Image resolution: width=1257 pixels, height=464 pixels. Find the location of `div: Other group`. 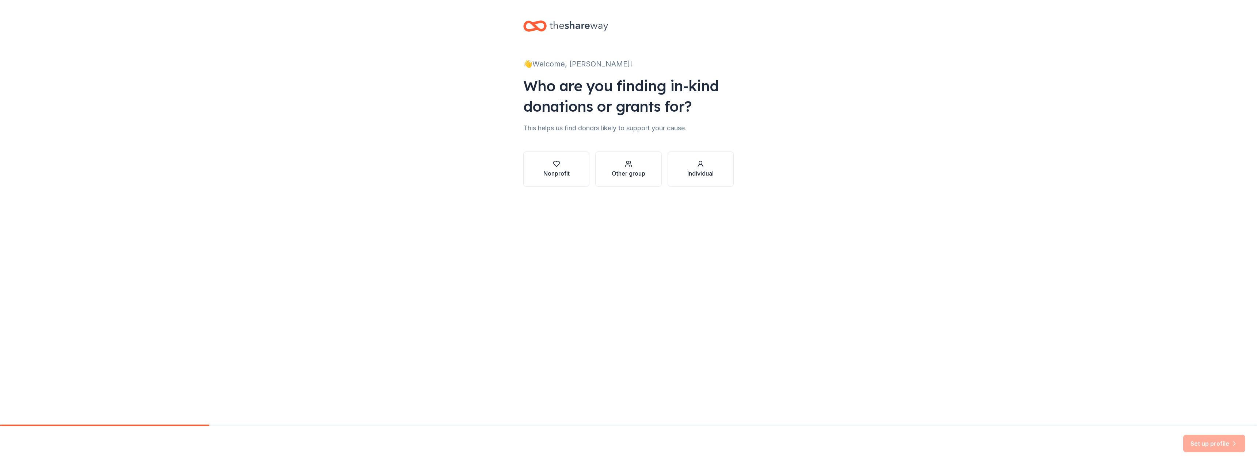

div: Other group is located at coordinates (629, 174).